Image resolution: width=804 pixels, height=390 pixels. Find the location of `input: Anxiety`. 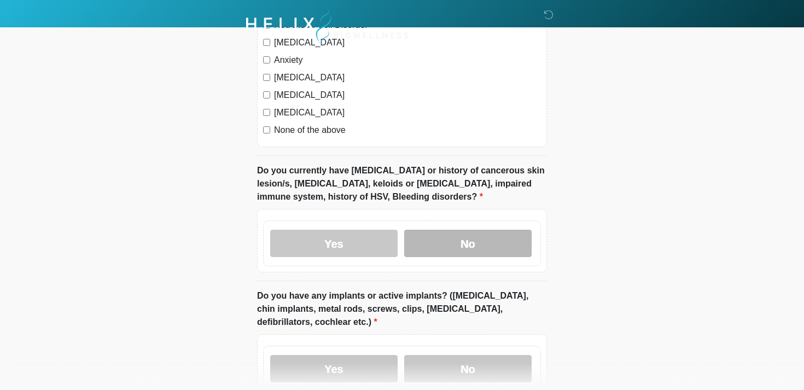

input: Anxiety is located at coordinates (266, 60).